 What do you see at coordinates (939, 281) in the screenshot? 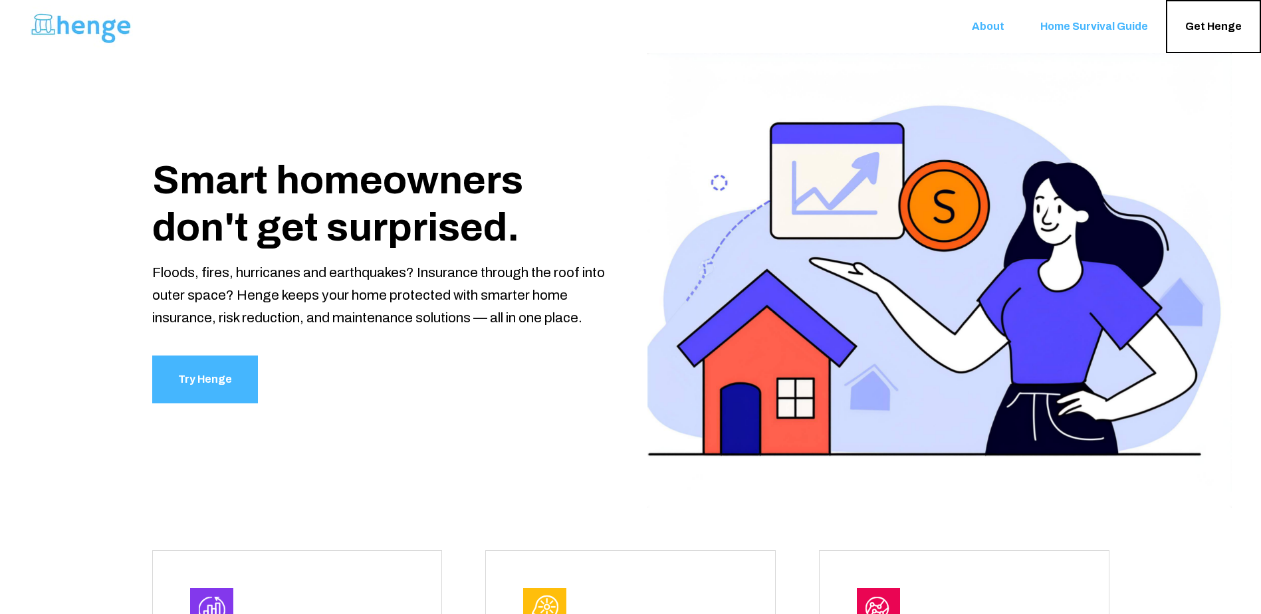
I see `img: savvy homeowner using AI tool to mitigate home risk and save money. happy 17-12-2024 at 23-12-53-1` at bounding box center [939, 281].